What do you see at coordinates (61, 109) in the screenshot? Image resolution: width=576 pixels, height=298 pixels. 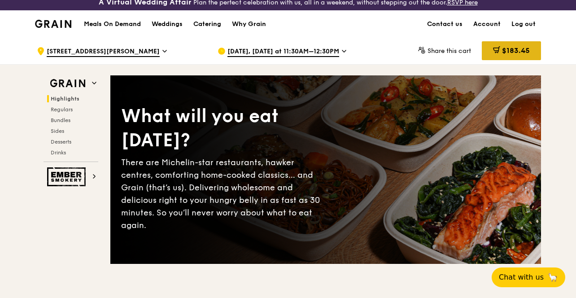 I see `span: Regulars` at bounding box center [61, 109].